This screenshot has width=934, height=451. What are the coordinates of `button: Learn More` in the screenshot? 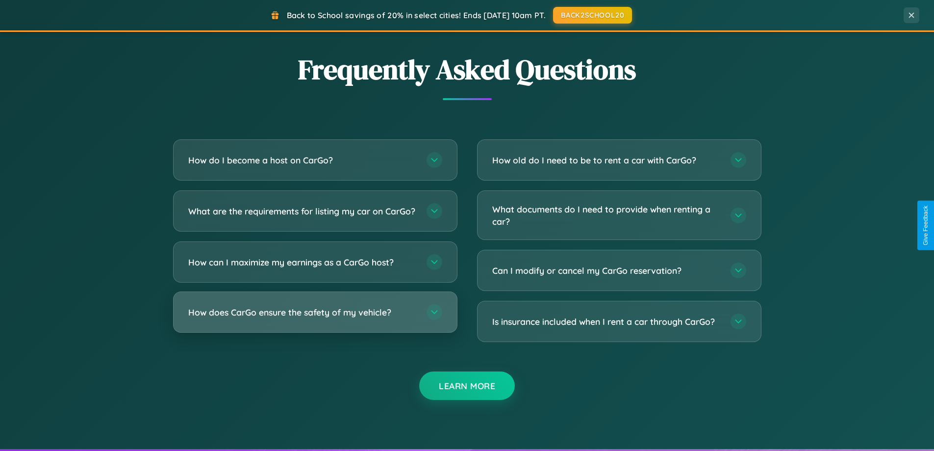 It's located at (467, 385).